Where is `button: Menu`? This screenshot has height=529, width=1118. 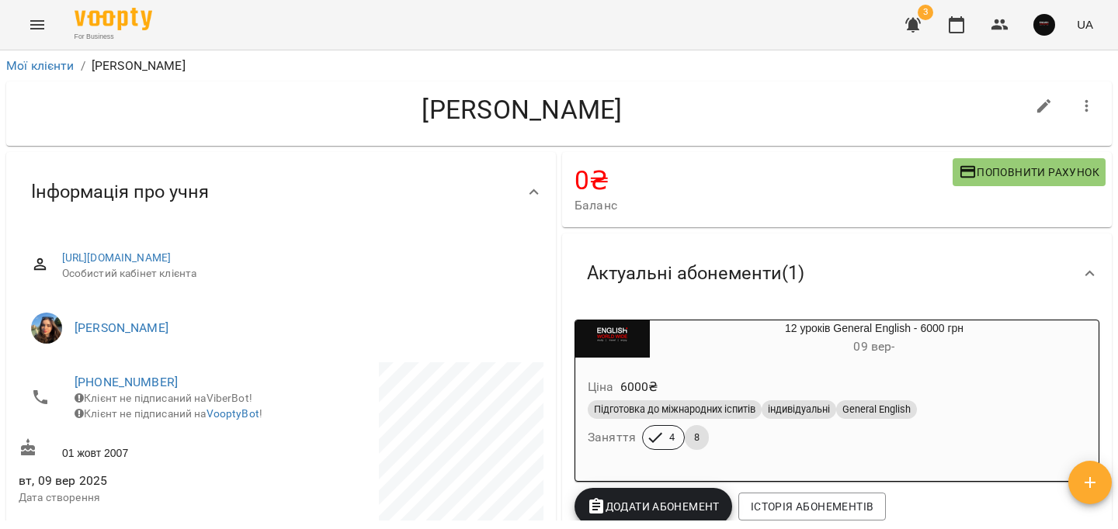
button: Menu is located at coordinates (37, 25).